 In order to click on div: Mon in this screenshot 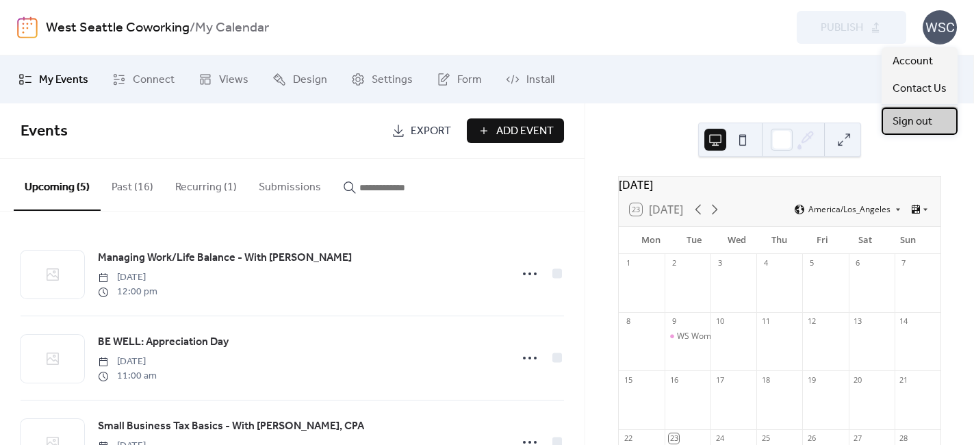, I will do `click(651, 240)`.